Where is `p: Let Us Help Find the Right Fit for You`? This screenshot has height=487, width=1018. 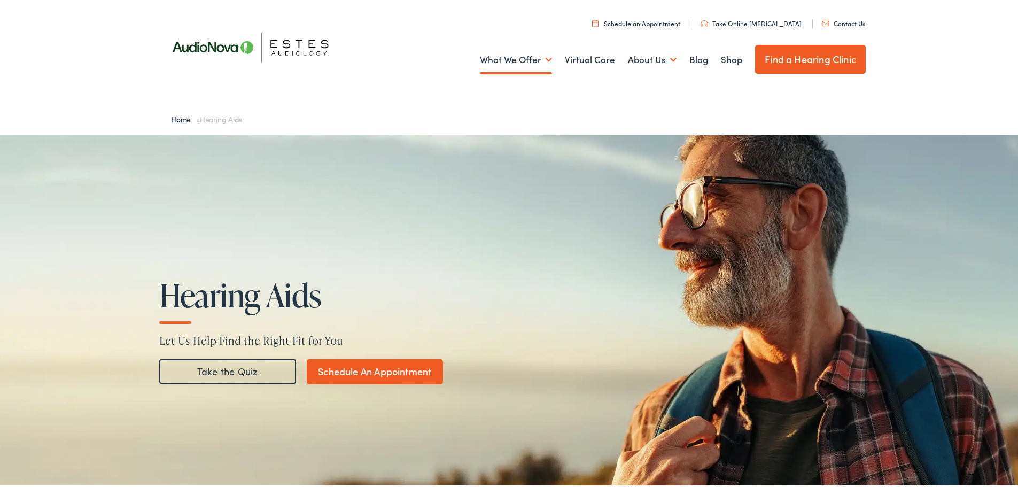 p: Let Us Help Find the Right Fit for You is located at coordinates (339, 338).